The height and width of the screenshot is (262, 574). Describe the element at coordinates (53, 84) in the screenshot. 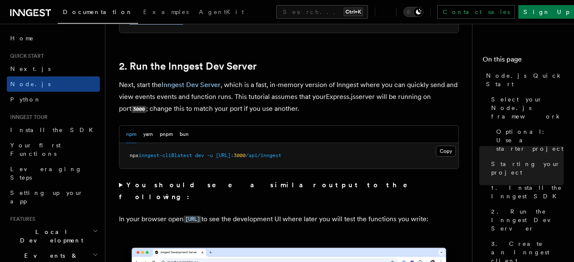

I see `a: Node.js` at that location.